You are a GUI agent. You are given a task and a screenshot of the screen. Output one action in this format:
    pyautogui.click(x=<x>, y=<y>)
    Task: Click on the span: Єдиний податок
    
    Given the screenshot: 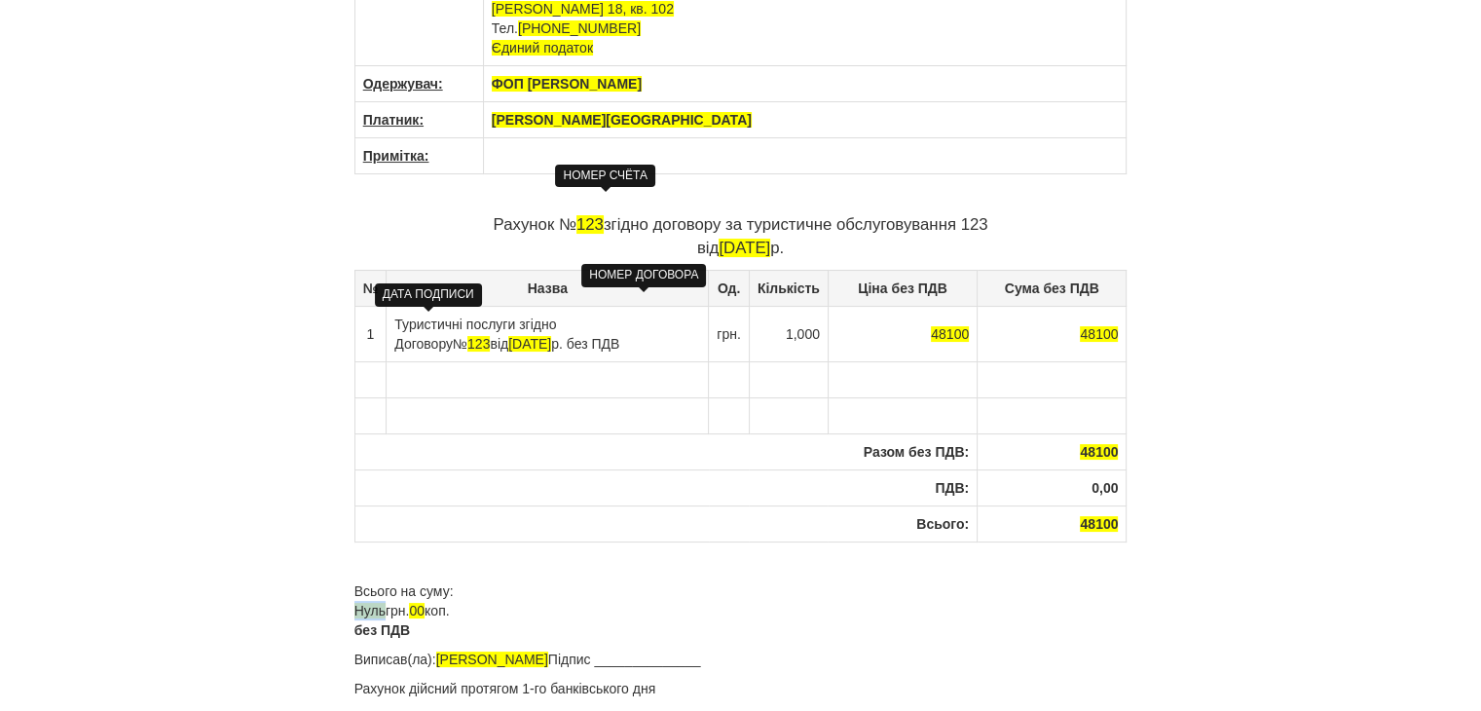 What is the action you would take?
    pyautogui.click(x=542, y=48)
    